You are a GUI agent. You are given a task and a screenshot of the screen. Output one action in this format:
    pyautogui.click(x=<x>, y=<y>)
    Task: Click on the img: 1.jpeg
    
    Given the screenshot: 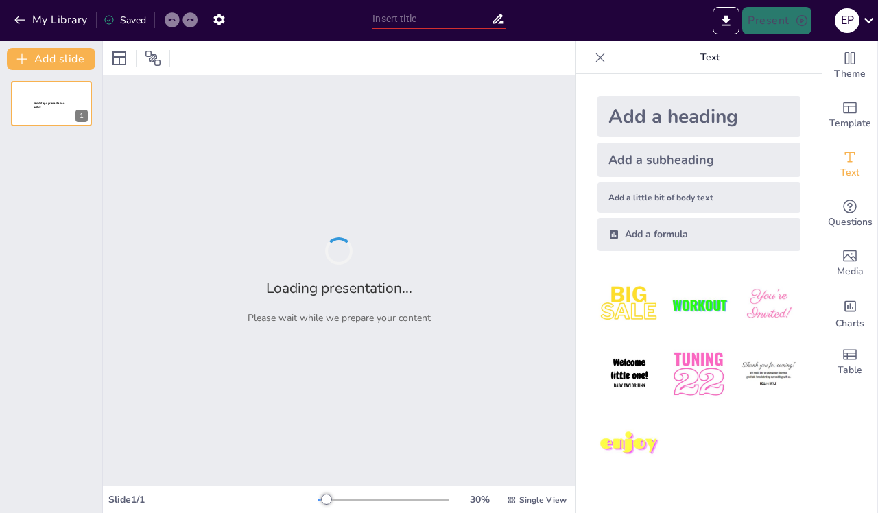 What is the action you would take?
    pyautogui.click(x=629, y=305)
    